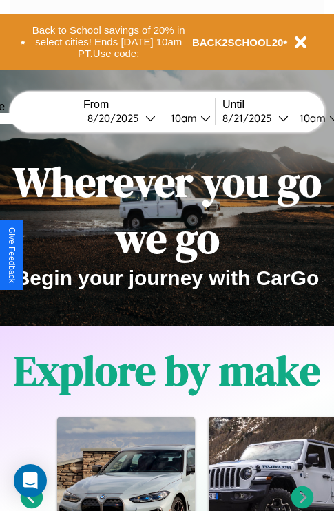 This screenshot has width=334, height=511. What do you see at coordinates (250, 118) in the screenshot?
I see `div: 8 / 21 / 2025` at bounding box center [250, 118].